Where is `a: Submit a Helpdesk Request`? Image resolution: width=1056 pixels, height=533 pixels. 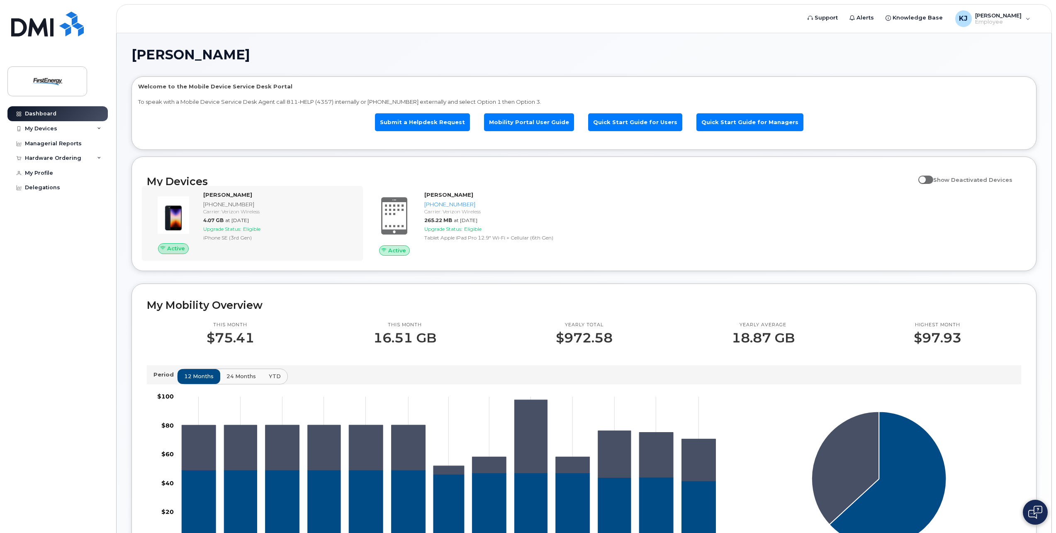
a: Submit a Helpdesk Request is located at coordinates (422, 122).